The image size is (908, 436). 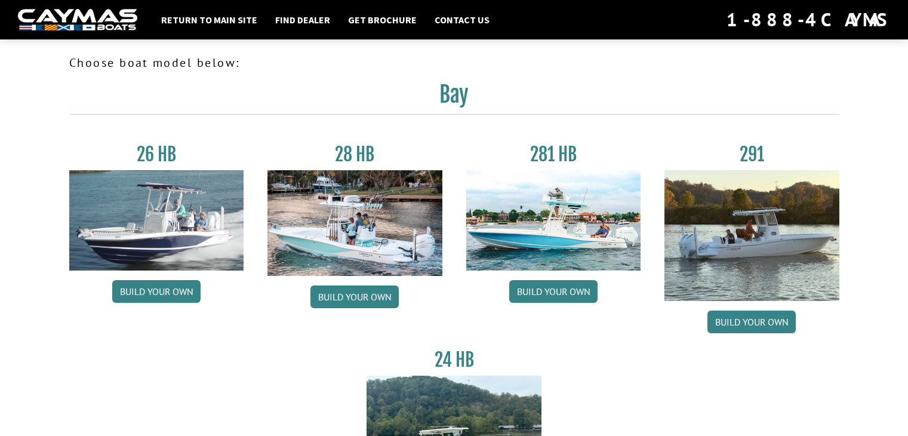 What do you see at coordinates (808, 20) in the screenshot?
I see `div: 1-888-4CAYMAS` at bounding box center [808, 20].